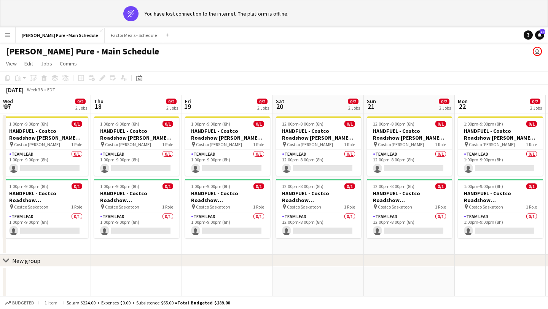 This screenshot has width=548, height=309. What do you see at coordinates (35, 89) in the screenshot?
I see `span: Week 38` at bounding box center [35, 89].